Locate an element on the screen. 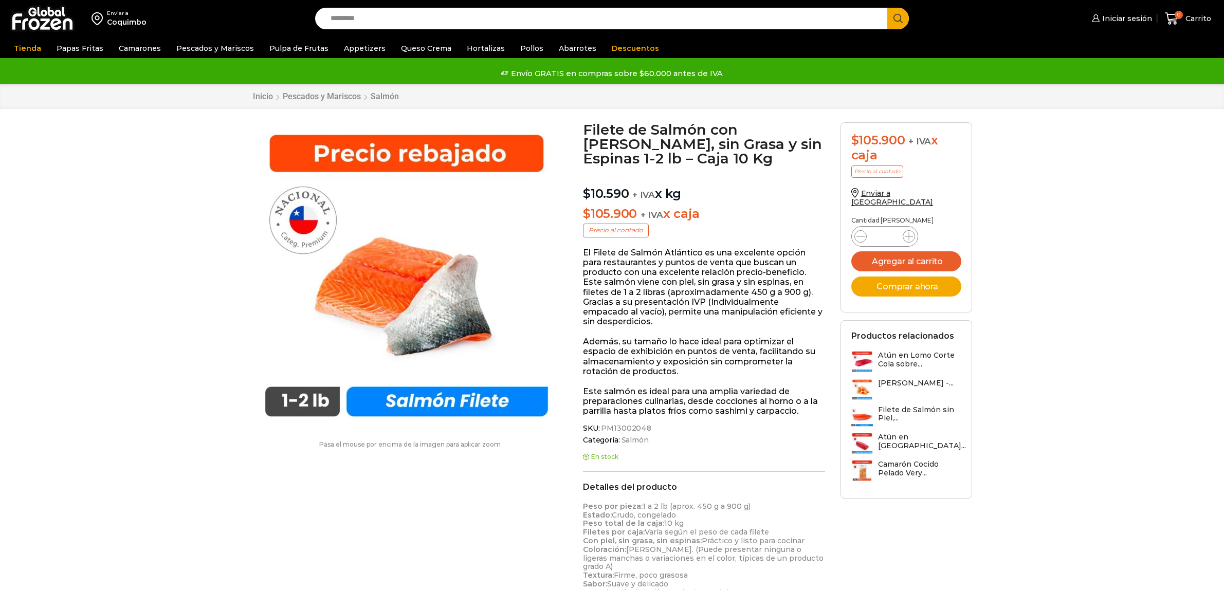 The image size is (1224, 590). h2: Productos relacionados is located at coordinates (902, 336).